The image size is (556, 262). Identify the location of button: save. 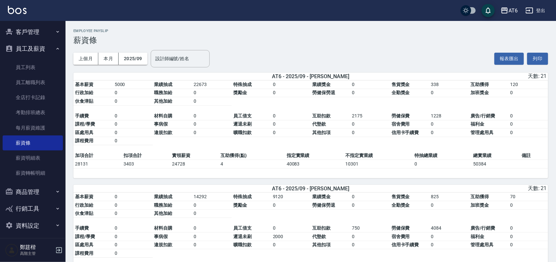
(488, 10).